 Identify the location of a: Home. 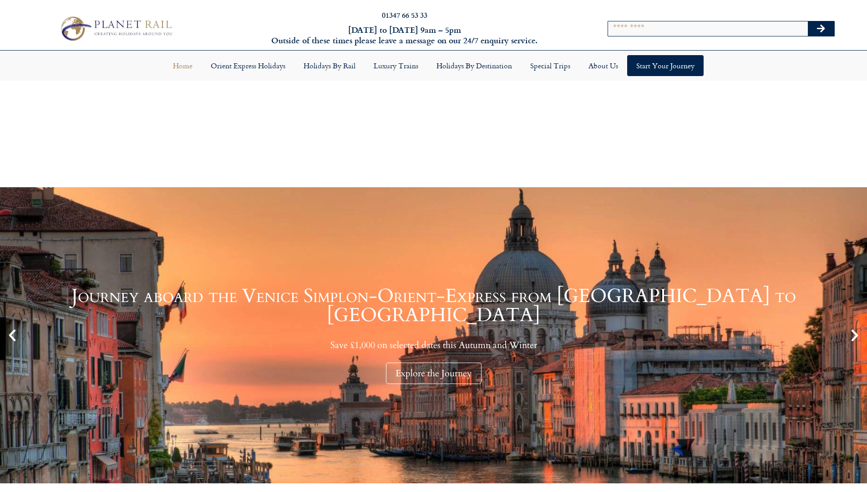
(183, 66).